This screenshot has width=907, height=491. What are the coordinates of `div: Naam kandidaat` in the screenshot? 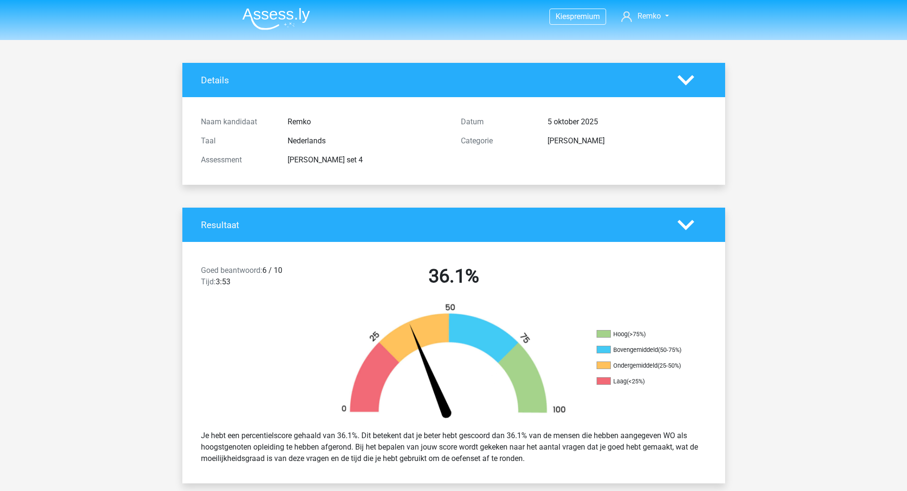 It's located at (237, 122).